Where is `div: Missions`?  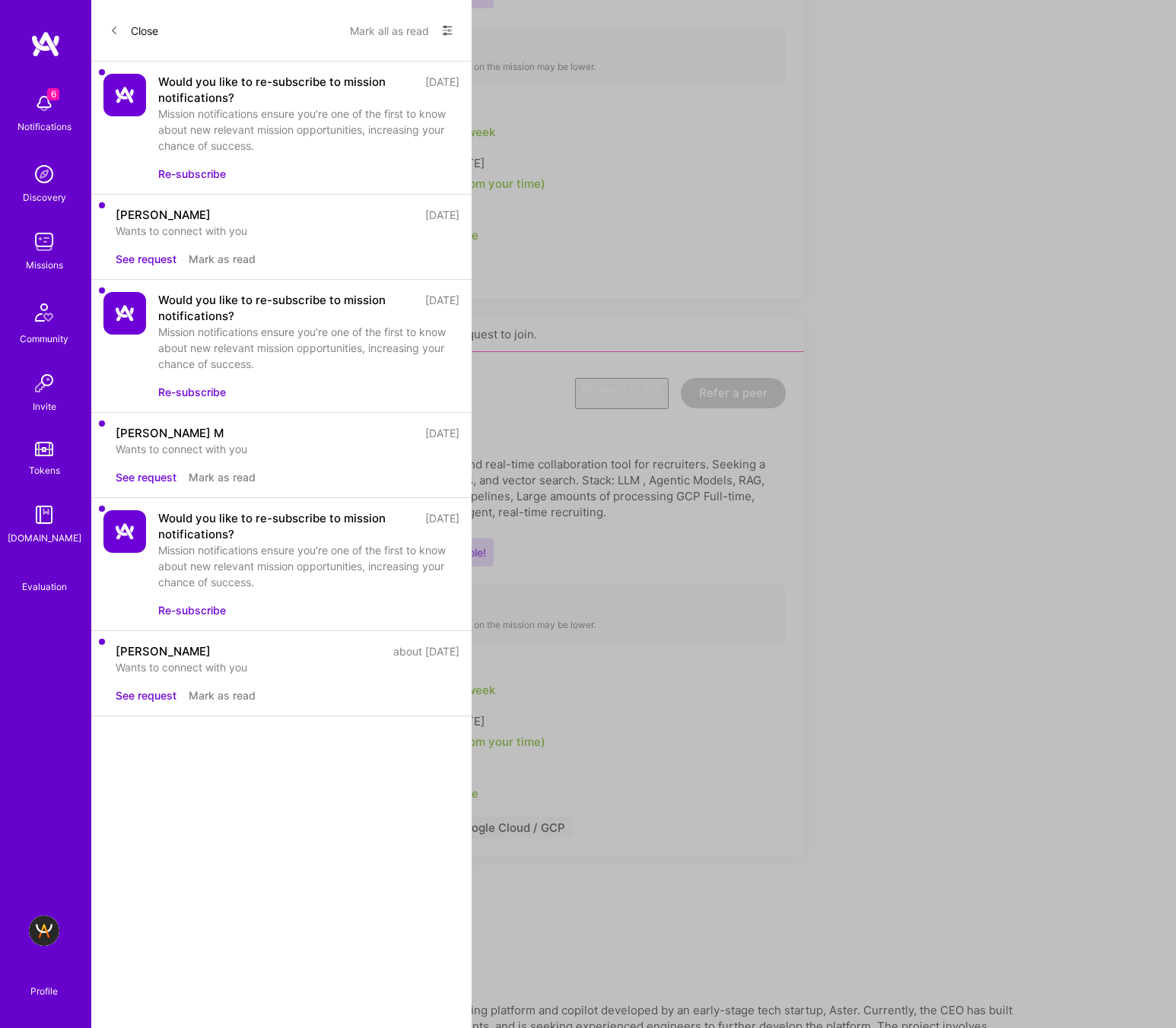
div: Missions is located at coordinates (44, 264).